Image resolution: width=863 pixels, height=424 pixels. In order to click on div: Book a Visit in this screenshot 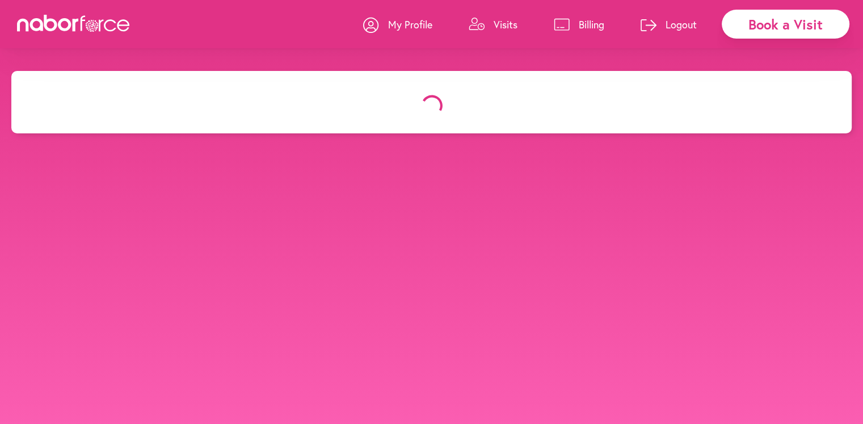, I will do `click(785, 24)`.